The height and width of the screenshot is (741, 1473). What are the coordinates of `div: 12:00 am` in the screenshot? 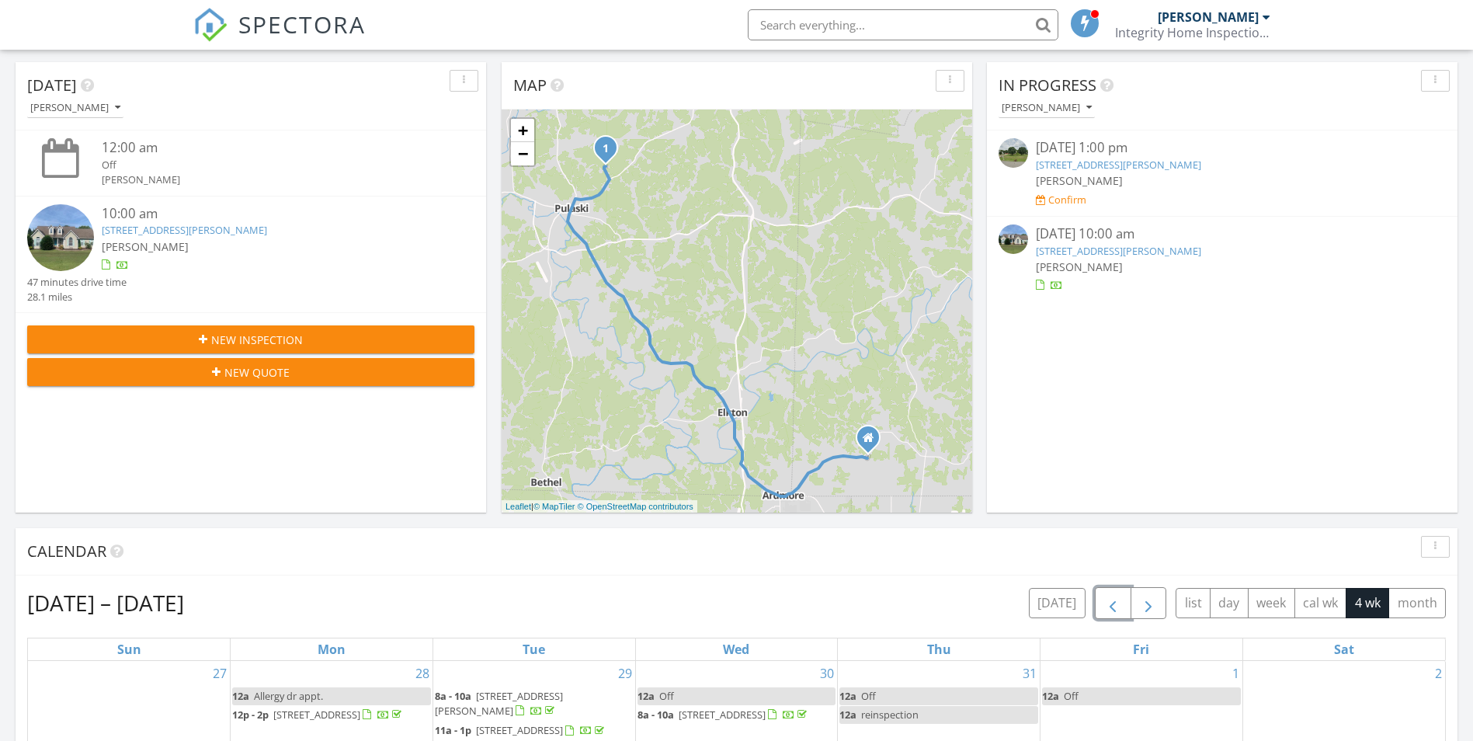 It's located at (269, 148).